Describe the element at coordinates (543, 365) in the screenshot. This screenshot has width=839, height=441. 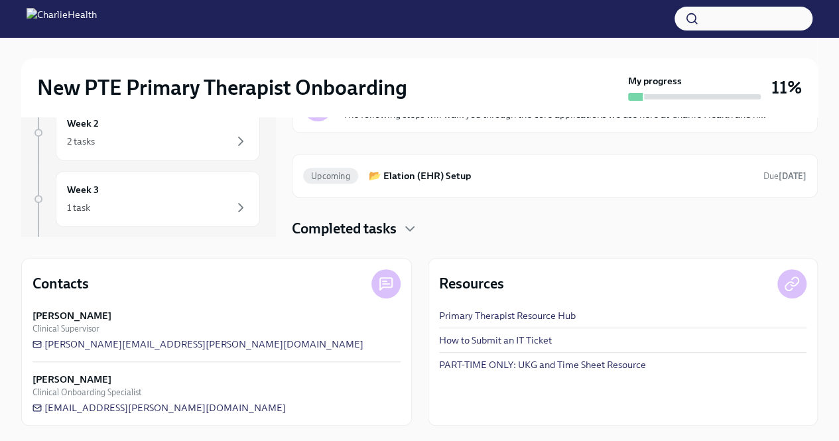
I see `a: PART-TIME ONLY: UKG and Time Sheet Resource` at that location.